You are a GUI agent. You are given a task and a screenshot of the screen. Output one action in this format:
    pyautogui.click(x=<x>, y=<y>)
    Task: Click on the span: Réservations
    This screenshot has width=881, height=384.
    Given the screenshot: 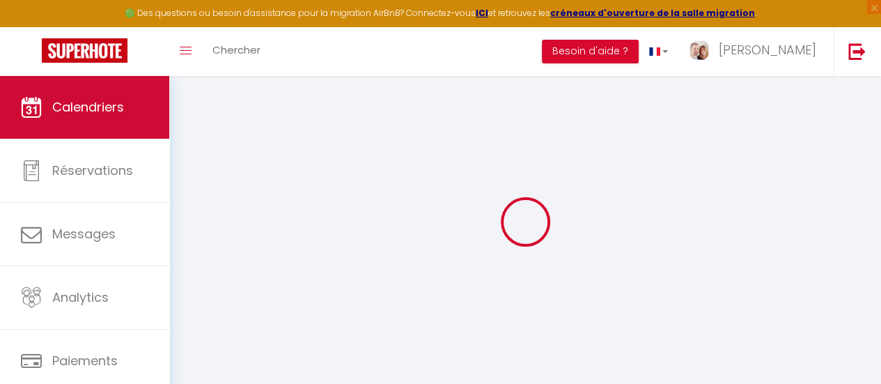 What is the action you would take?
    pyautogui.click(x=93, y=170)
    